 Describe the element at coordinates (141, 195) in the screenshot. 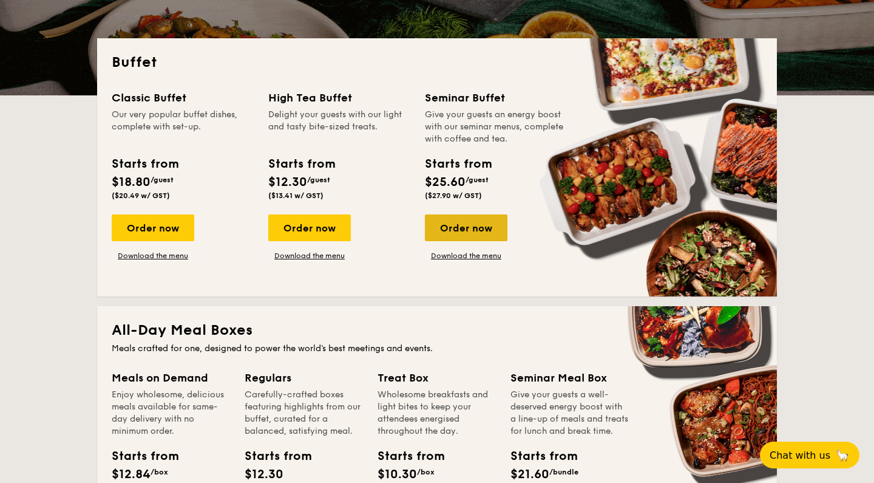

I see `span: ($20.49 w/ GST)` at that location.